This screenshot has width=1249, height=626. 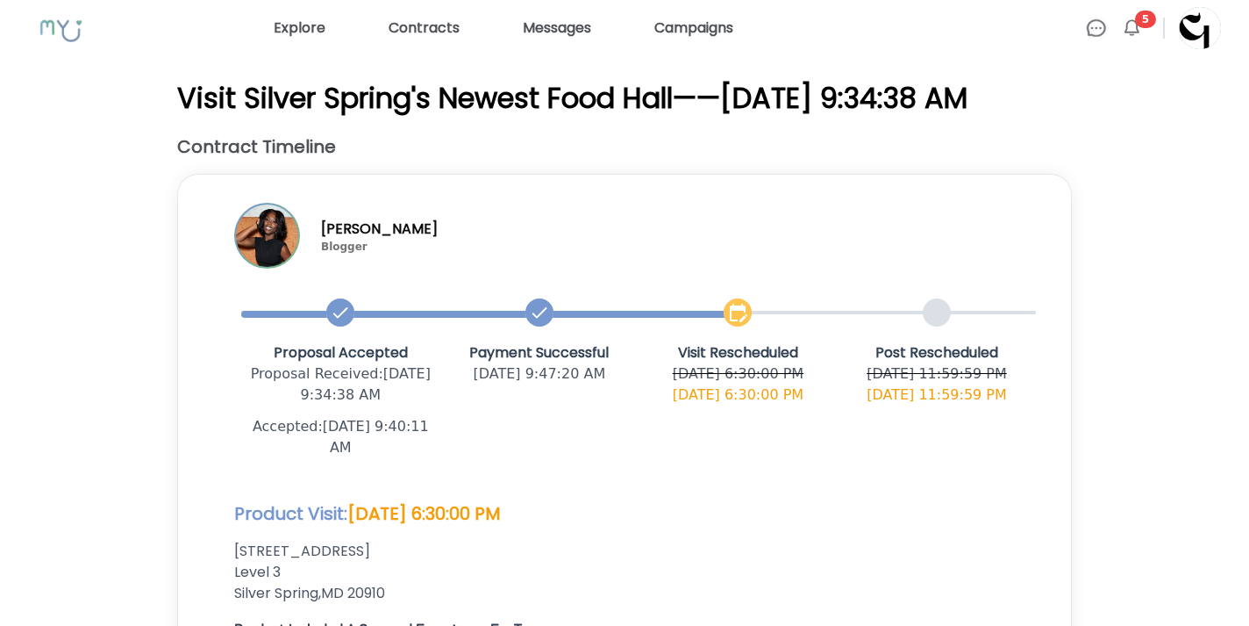 What do you see at coordinates (625, 572) in the screenshot?
I see `p: Level 3` at bounding box center [625, 572].